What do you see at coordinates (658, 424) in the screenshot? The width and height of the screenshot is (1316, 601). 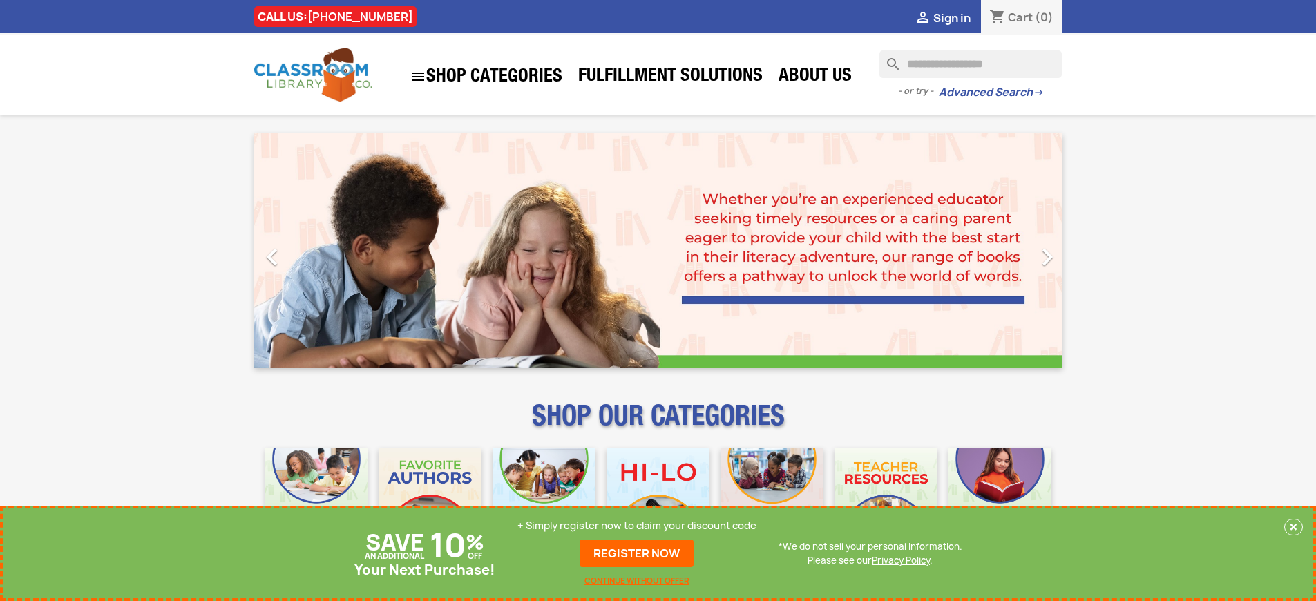 I see `p: SHOP OUR CATEGORIES` at bounding box center [658, 424].